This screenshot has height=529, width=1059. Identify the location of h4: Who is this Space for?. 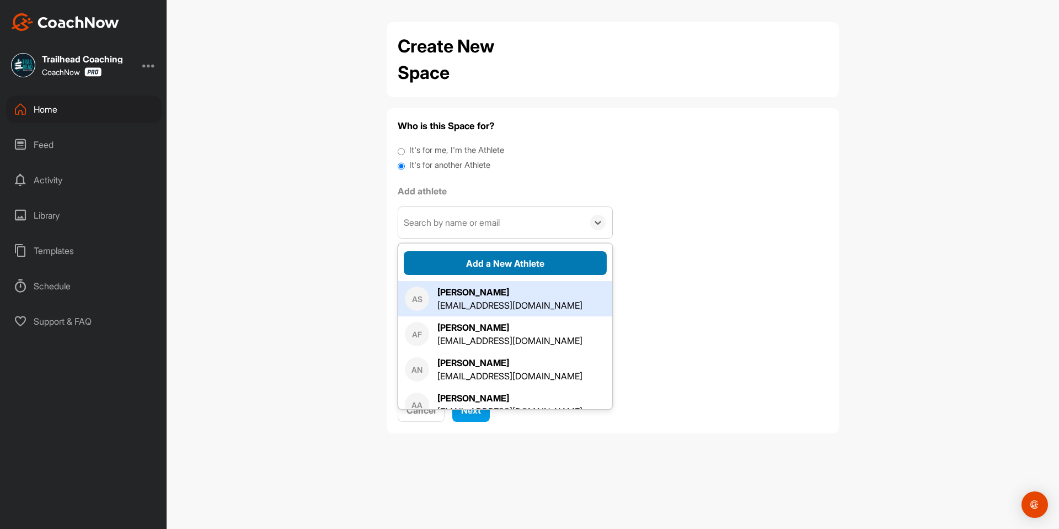
(613, 126).